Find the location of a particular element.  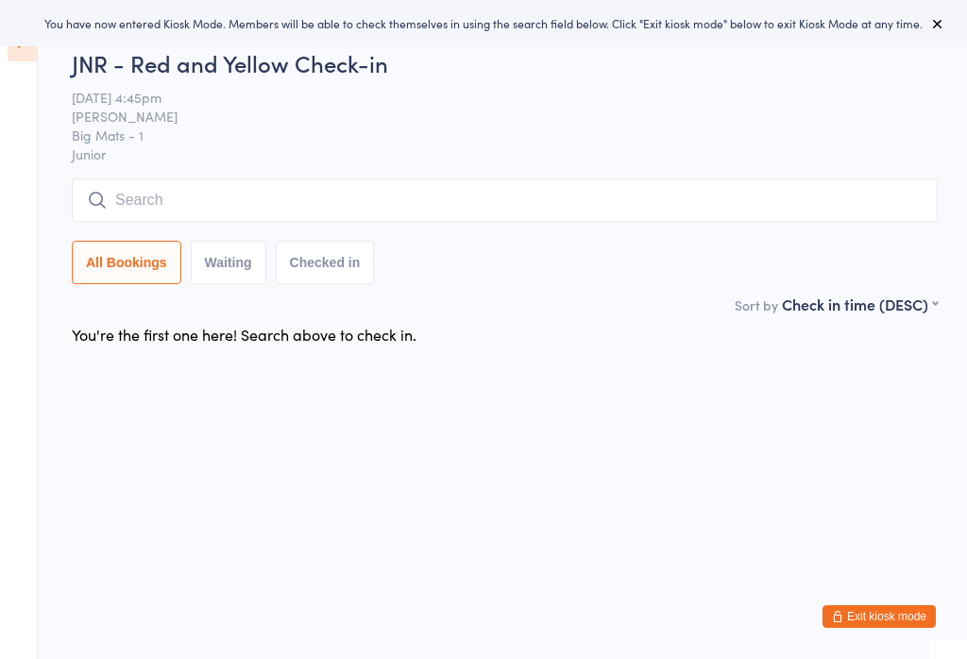

button: Exit kiosk mode is located at coordinates (879, 617).